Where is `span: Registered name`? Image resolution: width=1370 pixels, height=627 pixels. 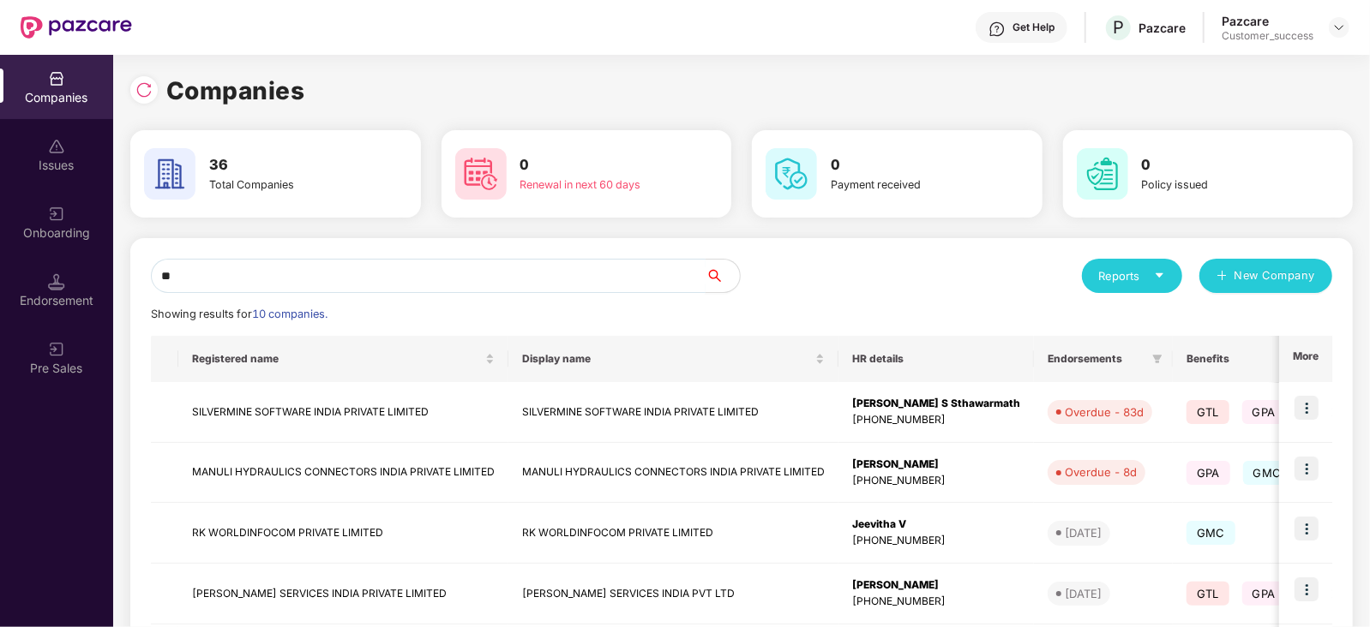
span: Registered name is located at coordinates (337, 359).